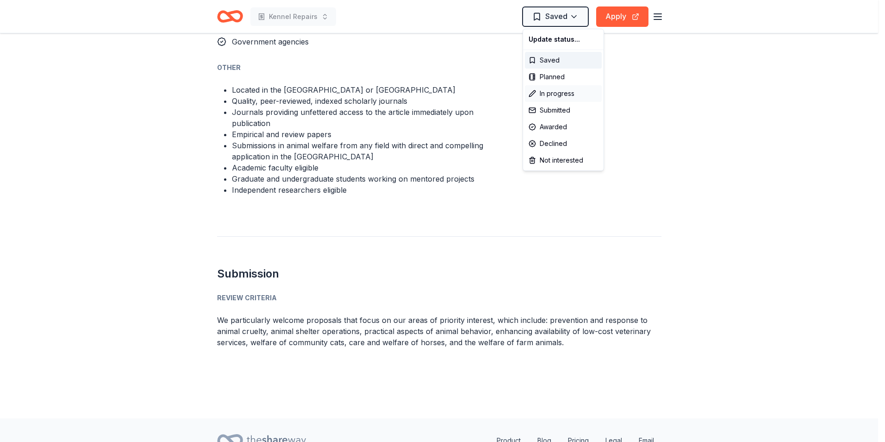  Describe the element at coordinates (563, 39) in the screenshot. I see `div: Update status...` at that location.